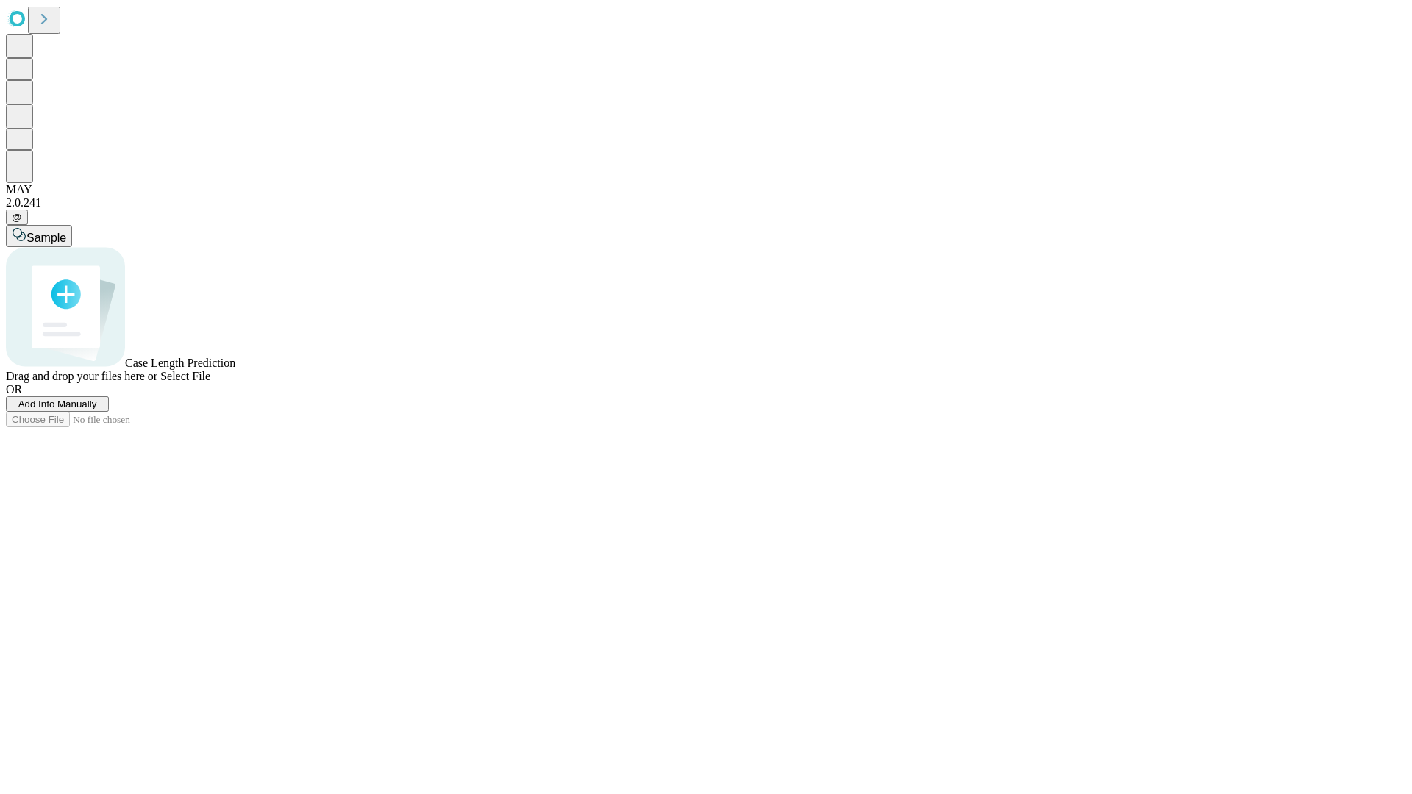  What do you see at coordinates (14, 389) in the screenshot?
I see `span: OR` at bounding box center [14, 389].